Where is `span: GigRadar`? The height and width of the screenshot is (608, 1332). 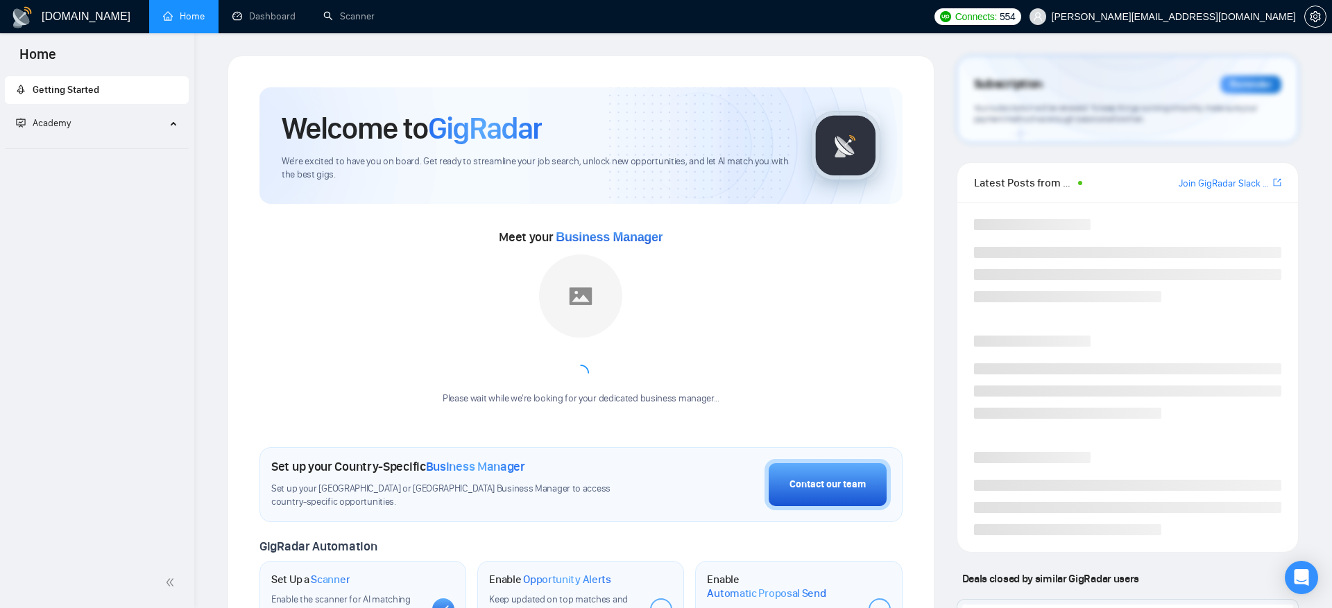 span: GigRadar is located at coordinates (485, 128).